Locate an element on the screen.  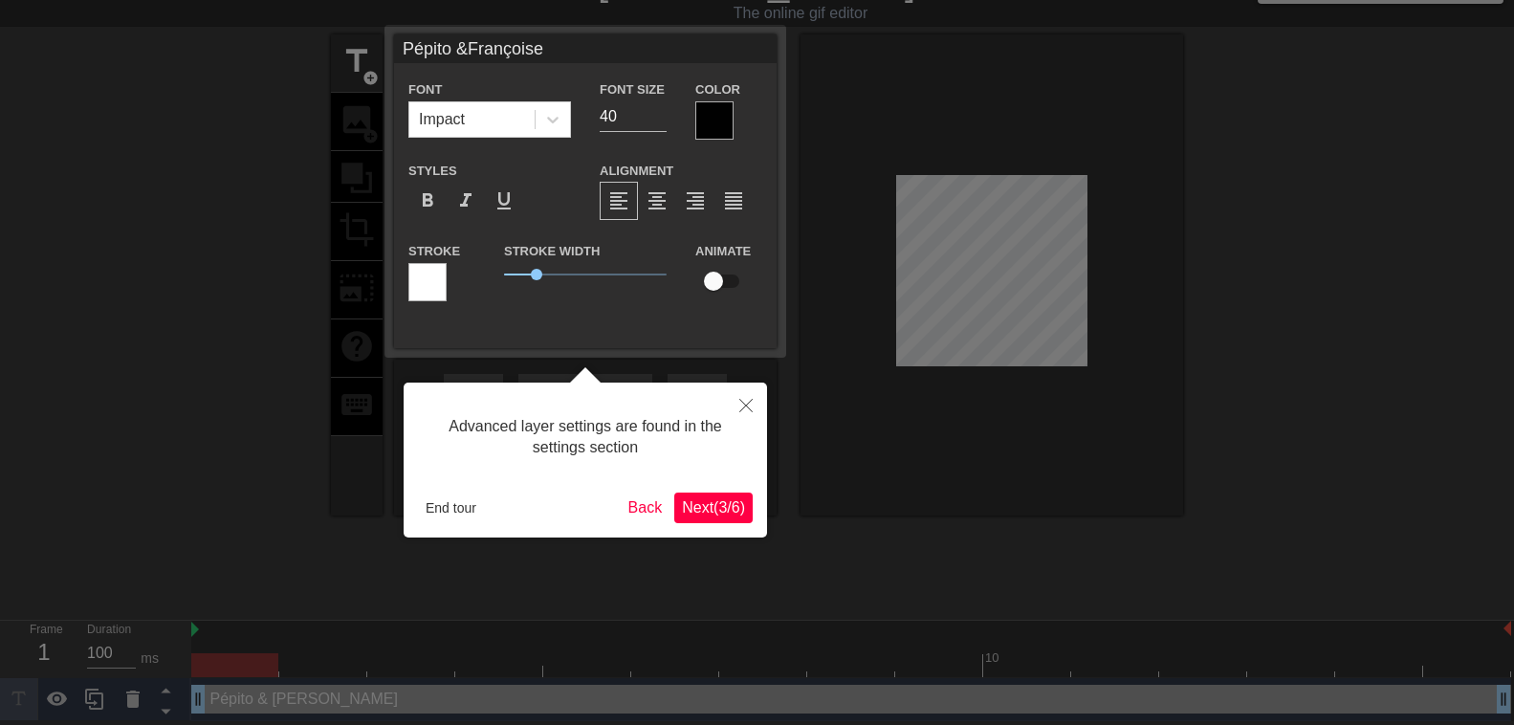
button: Back is located at coordinates (646, 508).